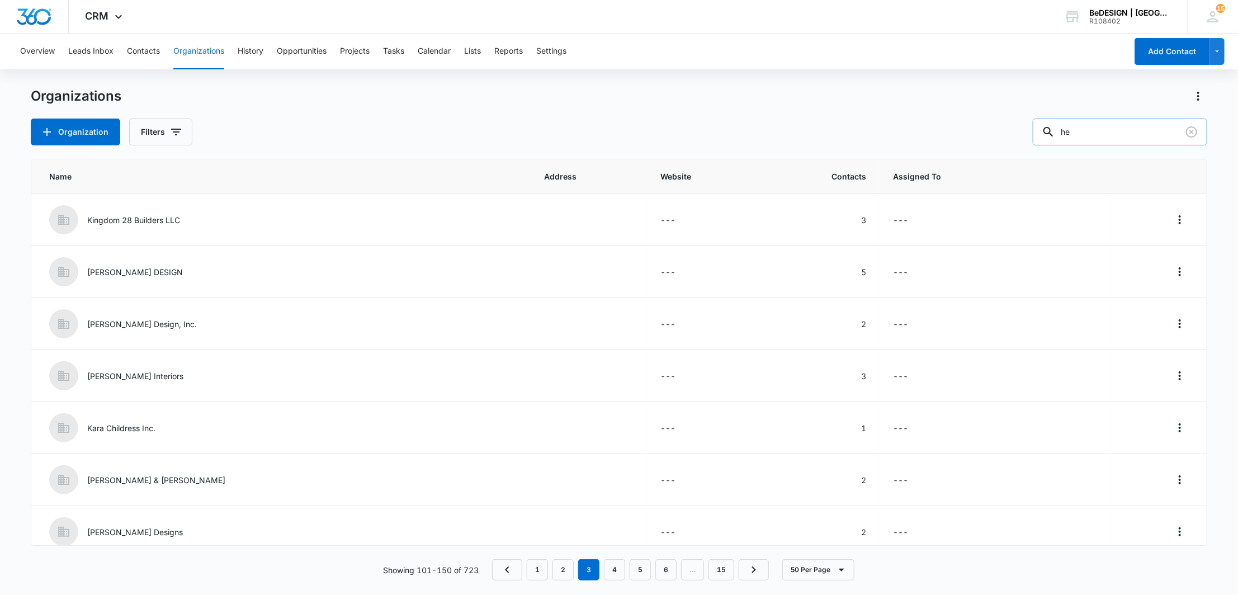 This screenshot has width=1238, height=595. What do you see at coordinates (640, 570) in the screenshot?
I see `a: Page 5` at bounding box center [640, 570].